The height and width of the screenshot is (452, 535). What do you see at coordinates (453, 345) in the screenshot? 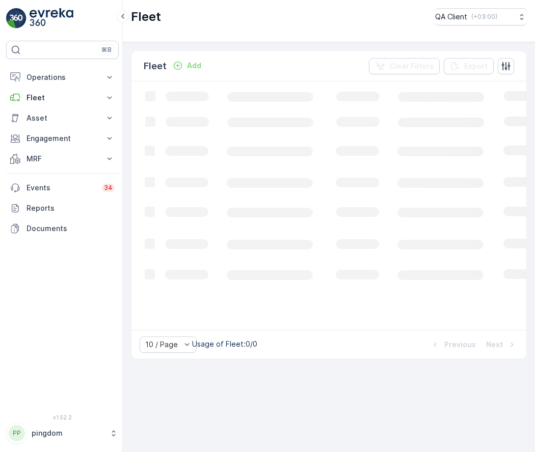
I see `button: Previous` at bounding box center [453, 345].